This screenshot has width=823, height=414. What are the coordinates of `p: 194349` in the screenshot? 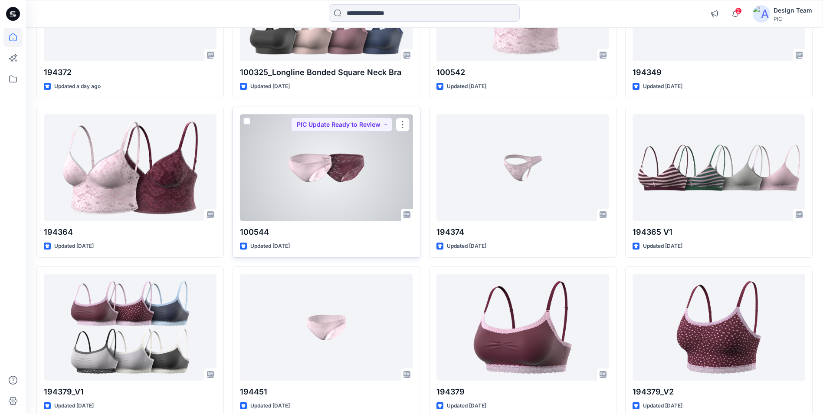 It's located at (719, 72).